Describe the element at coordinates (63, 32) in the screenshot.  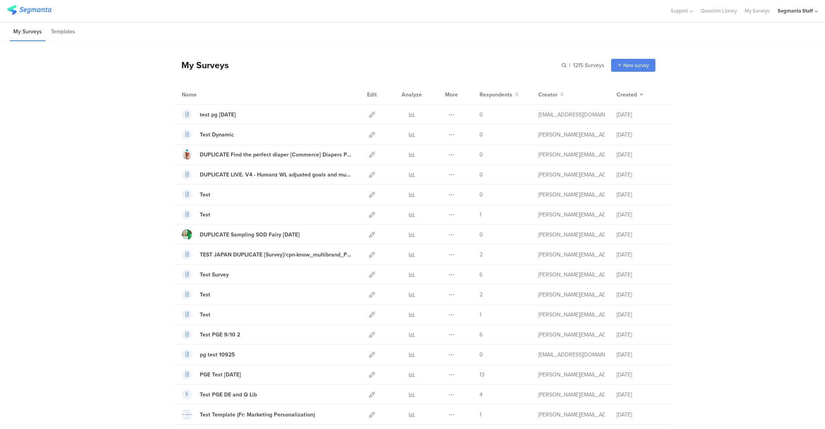
I see `li: Templates` at that location.